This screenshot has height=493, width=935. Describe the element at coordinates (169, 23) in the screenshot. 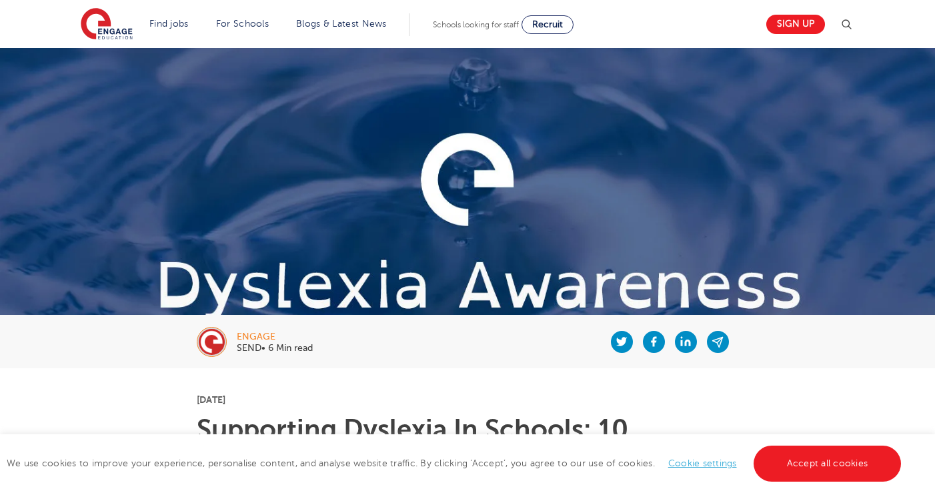

I see `a: Find jobs` at that location.